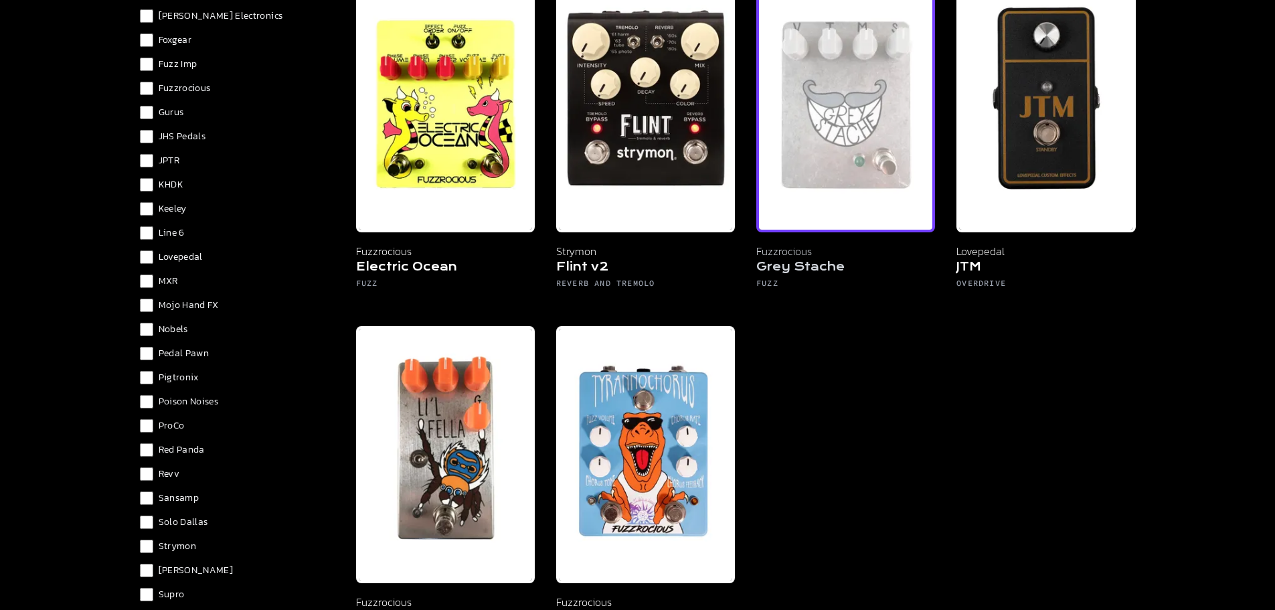  I want to click on p: Strymon, so click(645, 251).